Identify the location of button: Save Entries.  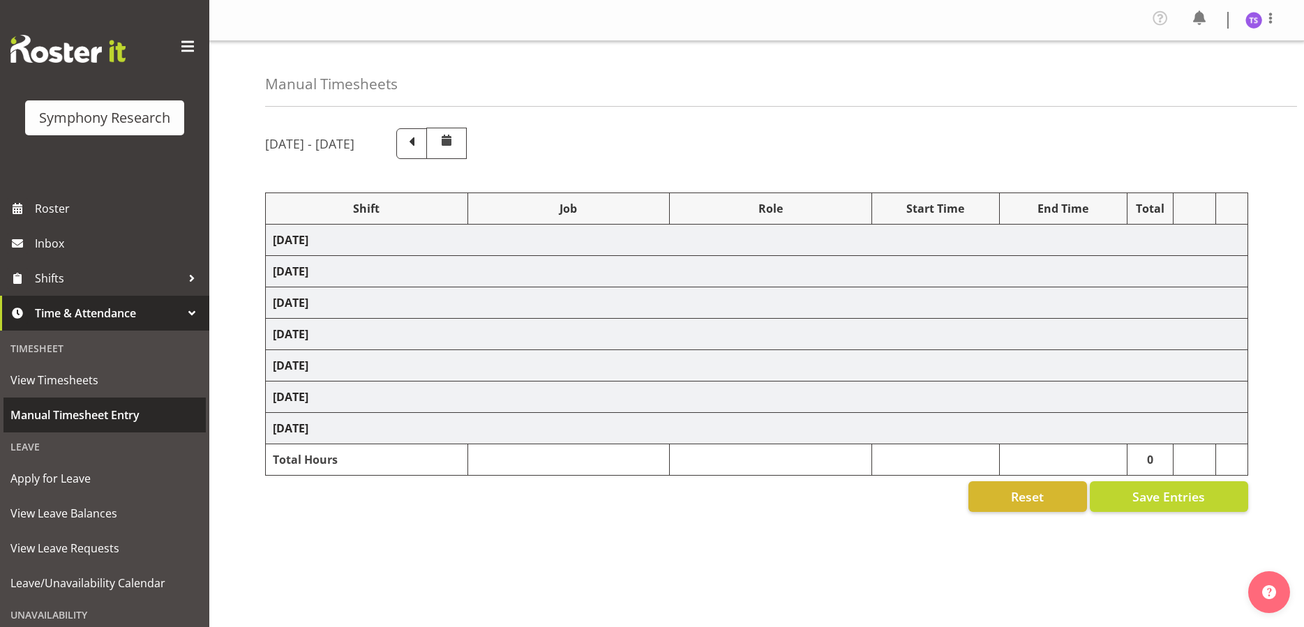
(1169, 497).